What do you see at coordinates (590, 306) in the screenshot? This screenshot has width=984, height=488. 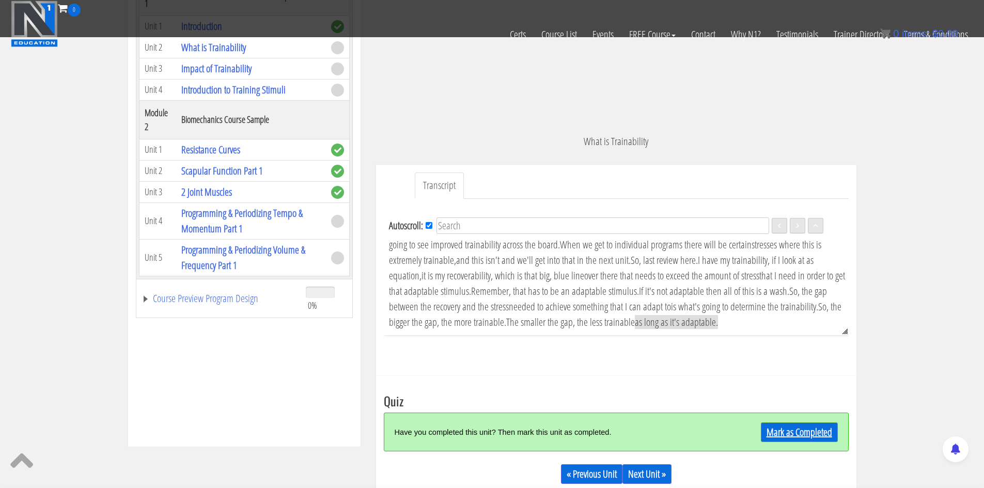 I see `span: needed to achieve something that I can adapt to` at bounding box center [590, 306].